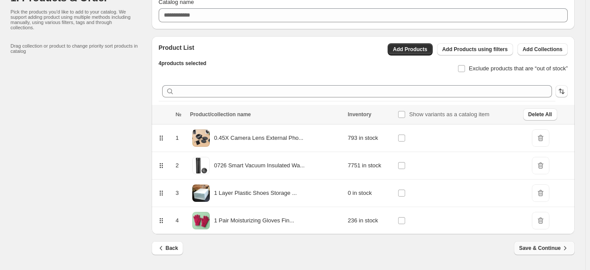  What do you see at coordinates (177, 165) in the screenshot?
I see `span: 2` at bounding box center [177, 165].